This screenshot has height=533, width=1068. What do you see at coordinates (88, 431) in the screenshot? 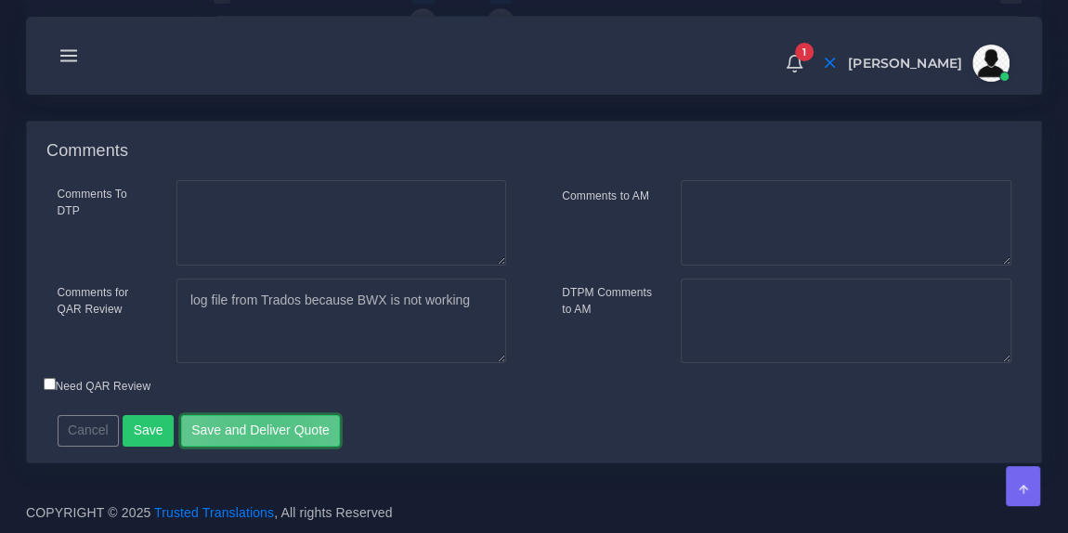
I see `button: Cancel` at bounding box center [88, 431].